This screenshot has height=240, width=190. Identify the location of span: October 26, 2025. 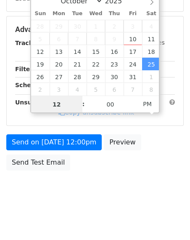
(40, 76).